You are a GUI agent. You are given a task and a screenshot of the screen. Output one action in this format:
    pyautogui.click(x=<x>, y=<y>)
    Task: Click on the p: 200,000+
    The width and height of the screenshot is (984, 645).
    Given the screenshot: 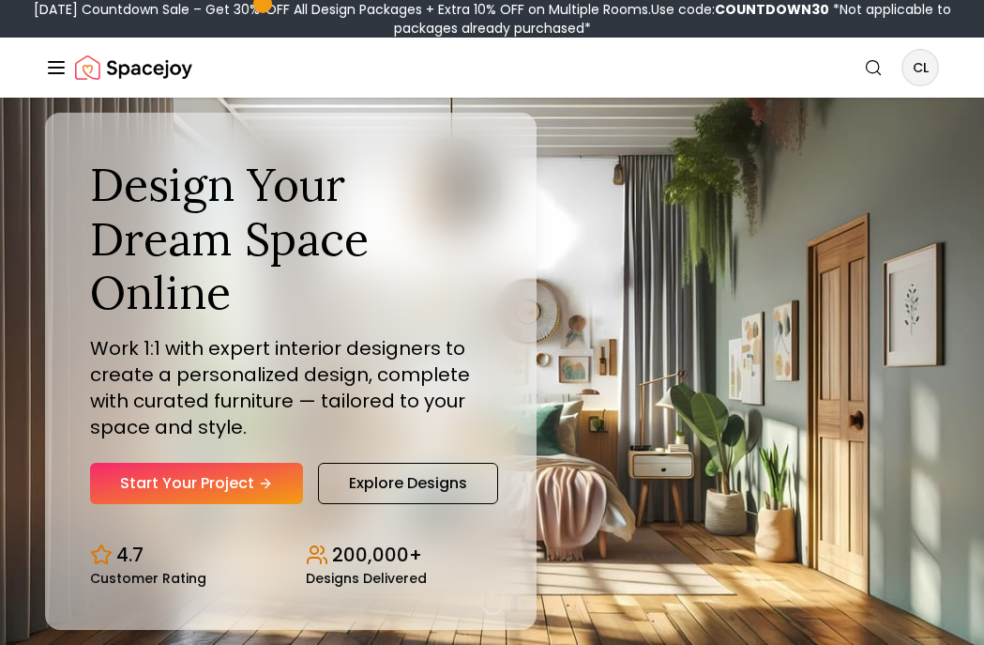 What is the action you would take?
    pyautogui.click(x=377, y=555)
    